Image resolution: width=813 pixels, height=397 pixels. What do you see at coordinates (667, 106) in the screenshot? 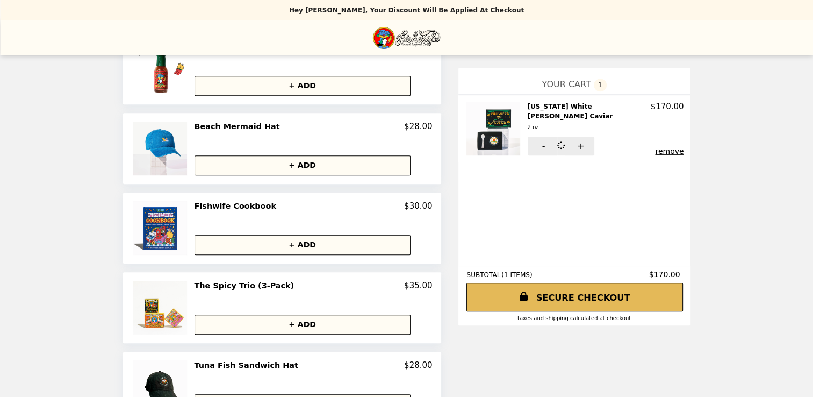
I see `p: $170.00` at bounding box center [667, 106].